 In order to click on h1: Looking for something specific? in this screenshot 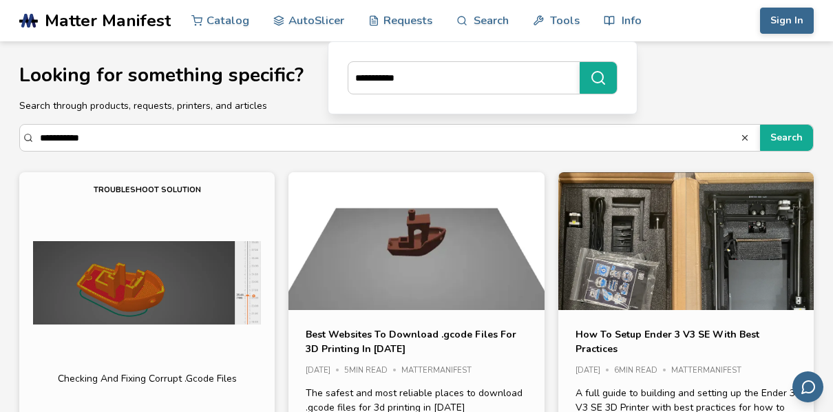, I will do `click(416, 75)`.